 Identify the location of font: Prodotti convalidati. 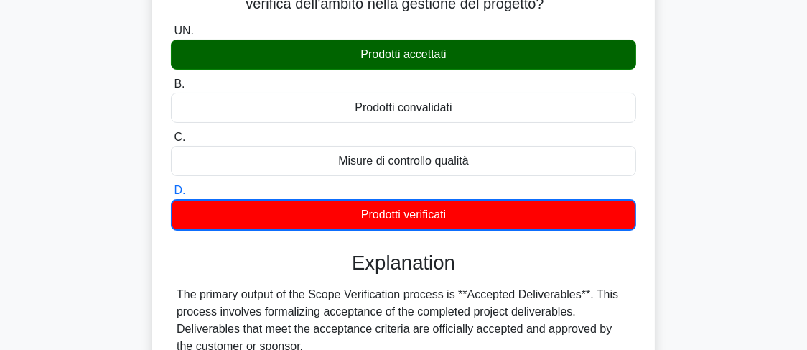
(403, 107).